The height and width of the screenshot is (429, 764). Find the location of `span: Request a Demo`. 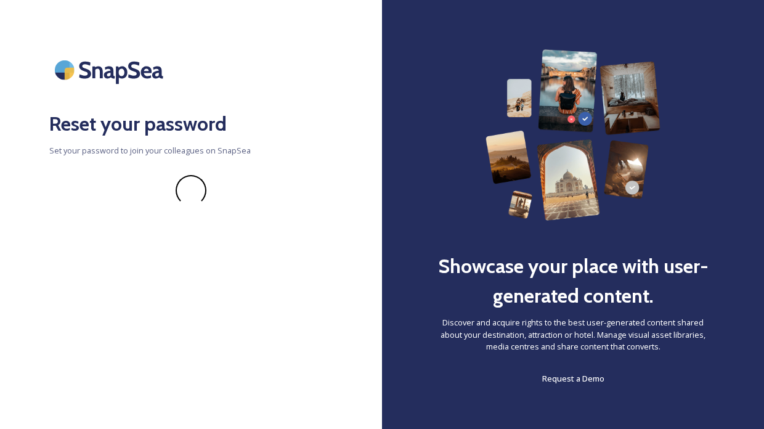

span: Request a Demo is located at coordinates (573, 378).